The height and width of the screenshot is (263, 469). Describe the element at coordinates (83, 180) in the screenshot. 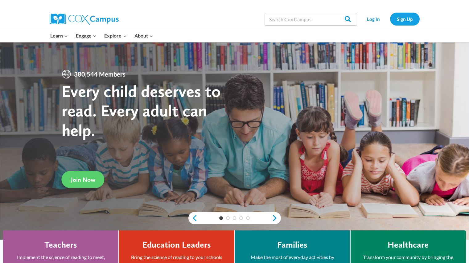

I see `a: Join Now` at that location.